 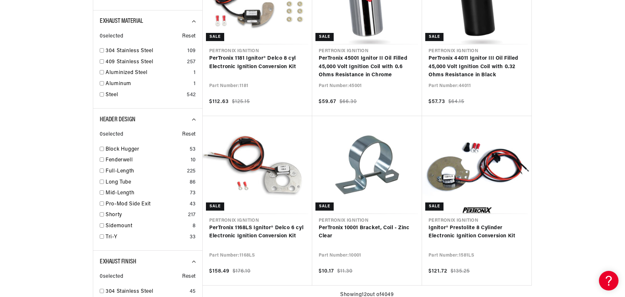 What do you see at coordinates (145, 171) in the screenshot?
I see `a: Full-Length` at bounding box center [145, 171].